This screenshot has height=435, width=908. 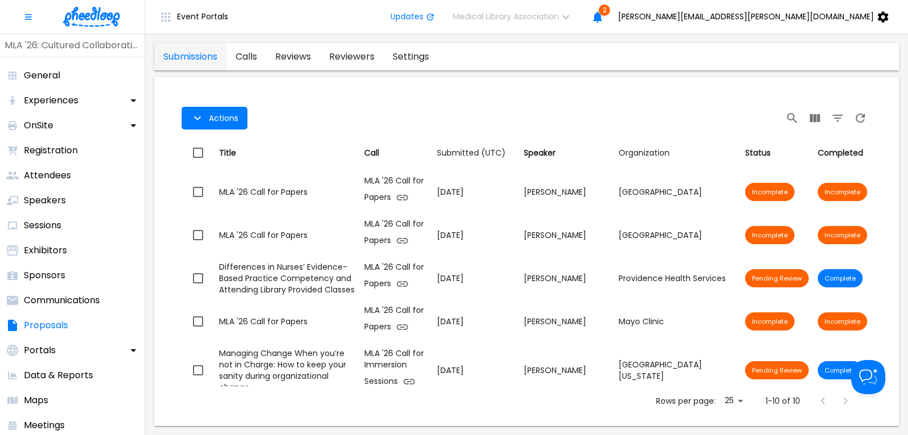 What do you see at coordinates (842, 153) in the screenshot?
I see `div: Completed` at bounding box center [842, 153].